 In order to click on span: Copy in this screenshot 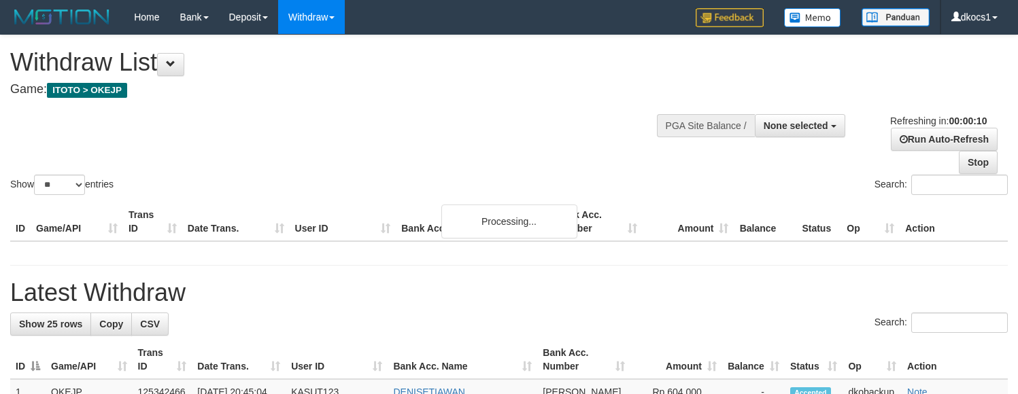, I will do `click(111, 324)`.